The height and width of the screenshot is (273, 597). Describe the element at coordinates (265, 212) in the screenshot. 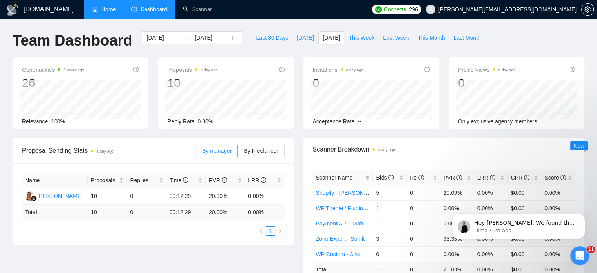

I see `td: 0.00 %` at that location.